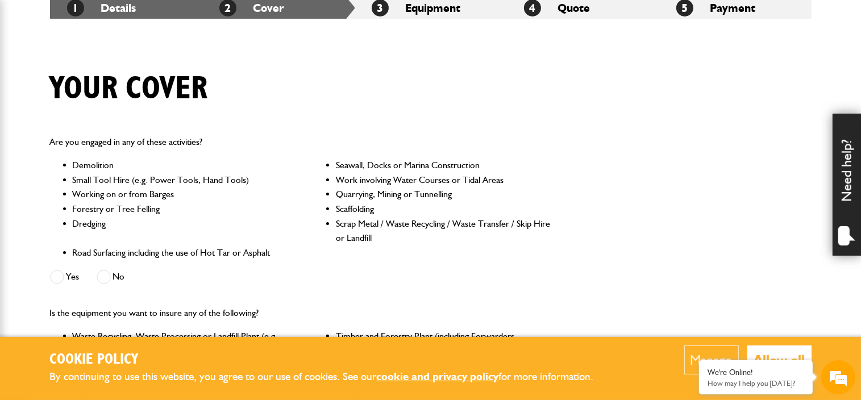 This screenshot has width=861, height=400. I want to click on li: Dredging, so click(180, 231).